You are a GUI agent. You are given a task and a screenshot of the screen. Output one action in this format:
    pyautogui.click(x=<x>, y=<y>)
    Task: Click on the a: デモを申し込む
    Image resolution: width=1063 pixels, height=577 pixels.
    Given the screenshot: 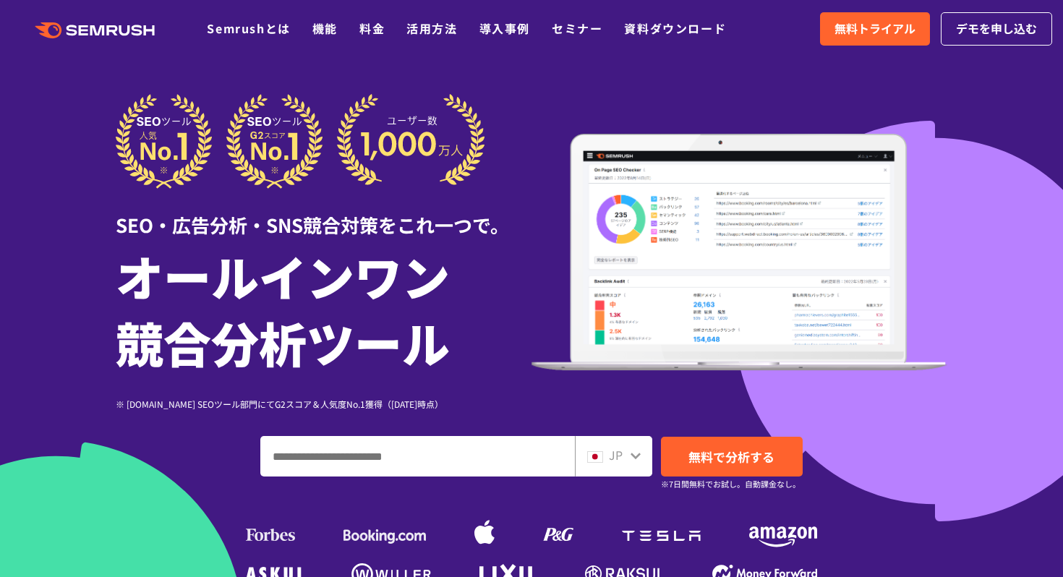 What is the action you would take?
    pyautogui.click(x=997, y=29)
    